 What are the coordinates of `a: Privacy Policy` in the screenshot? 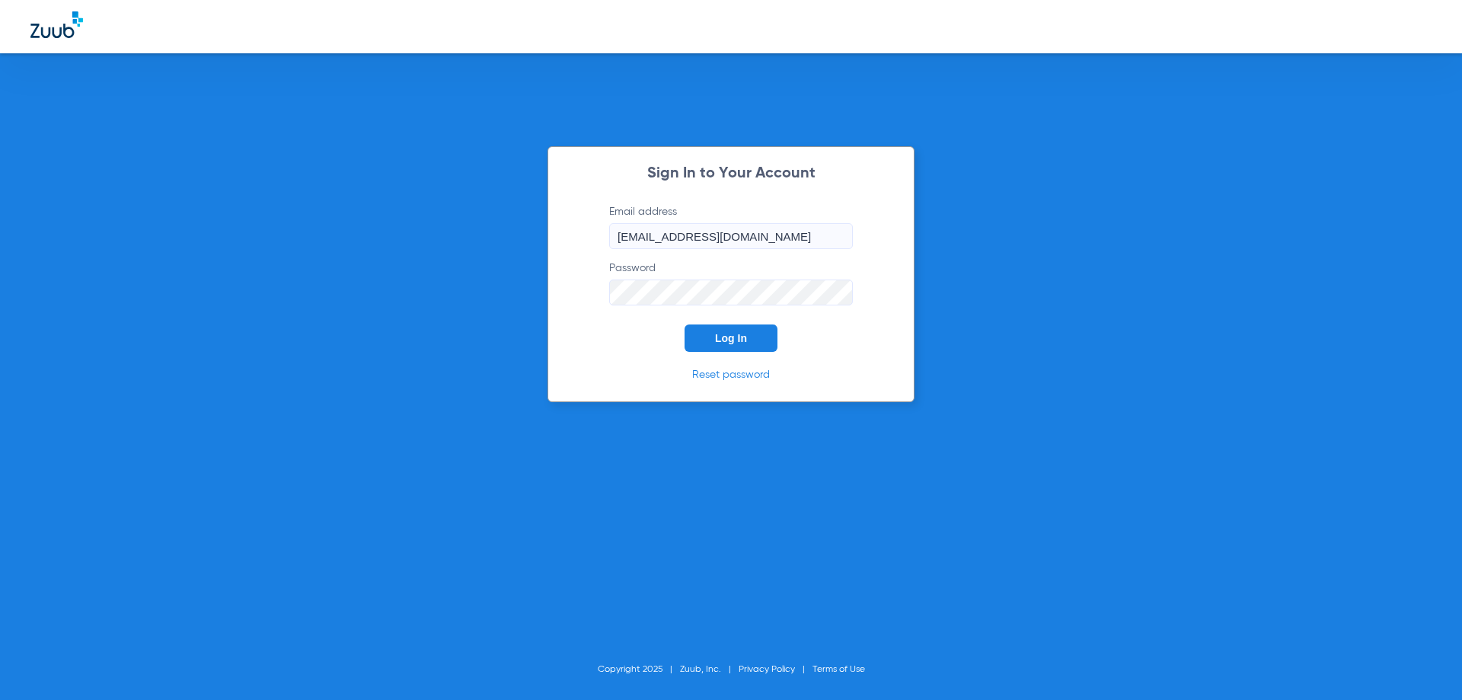 It's located at (767, 669).